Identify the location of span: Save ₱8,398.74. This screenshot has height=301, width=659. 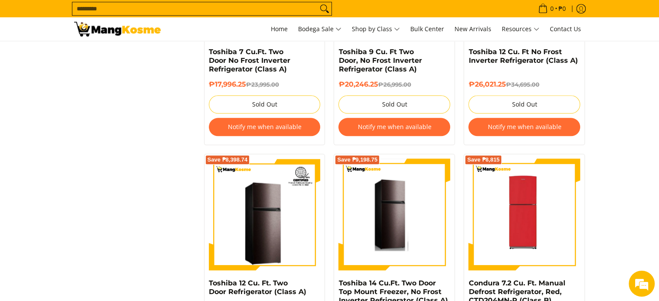
(227, 160).